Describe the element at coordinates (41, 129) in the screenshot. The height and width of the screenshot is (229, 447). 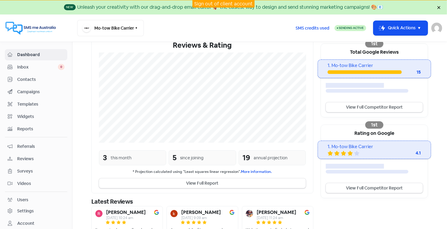
I see `span: Reports` at that location.